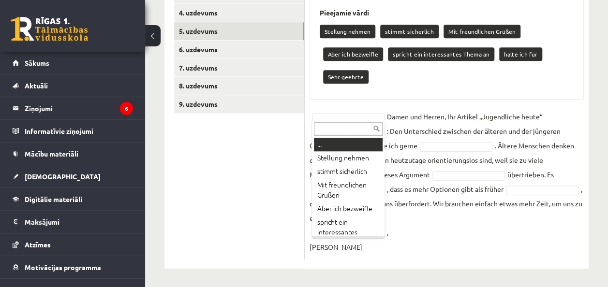  Describe the element at coordinates (348, 190) in the screenshot. I see `div: Mit freundlichen Grüßen` at that location.